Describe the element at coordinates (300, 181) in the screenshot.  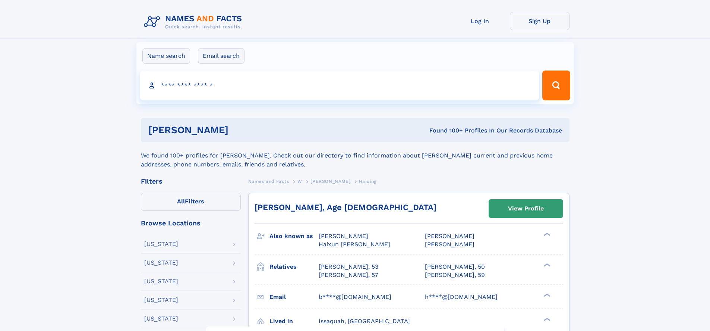
I see `a: W` at that location.